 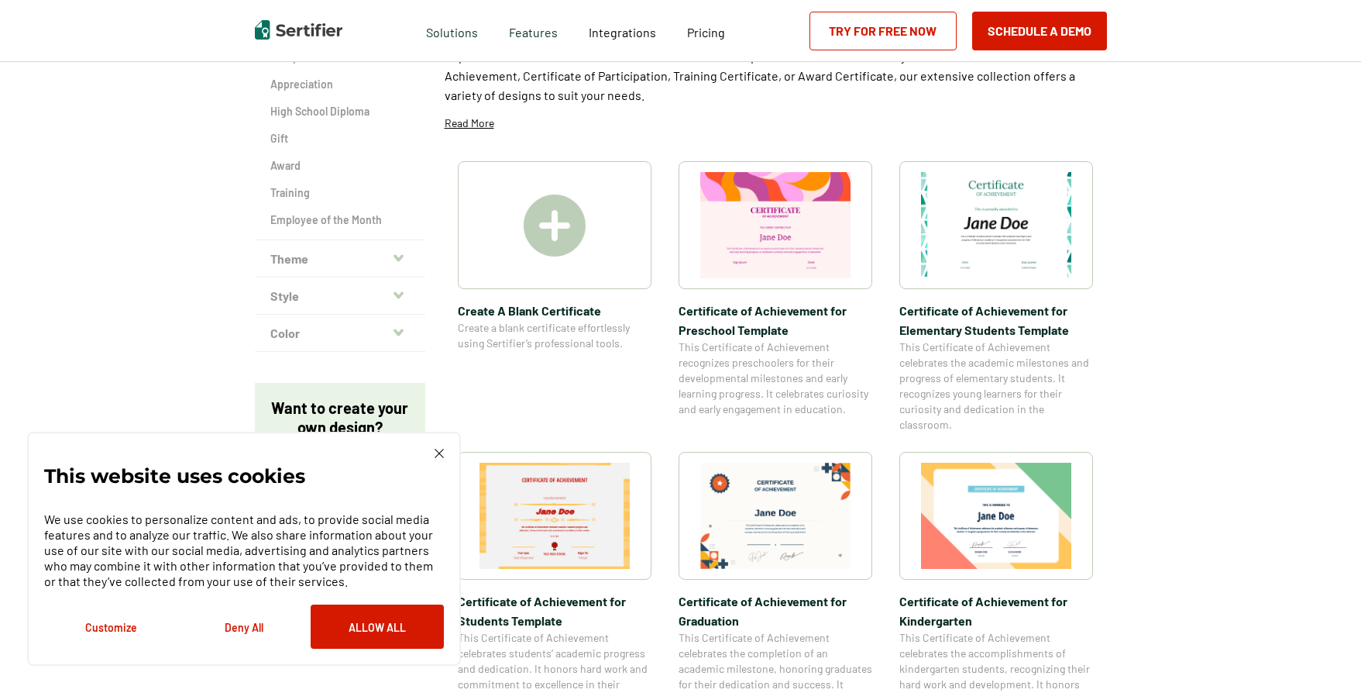 I want to click on span: Certificate of Achievement for Students Template, so click(x=555, y=610).